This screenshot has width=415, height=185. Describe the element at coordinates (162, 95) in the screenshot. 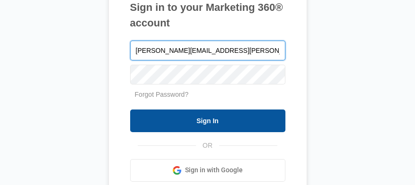

I see `a: Forgot Password?` at that location.